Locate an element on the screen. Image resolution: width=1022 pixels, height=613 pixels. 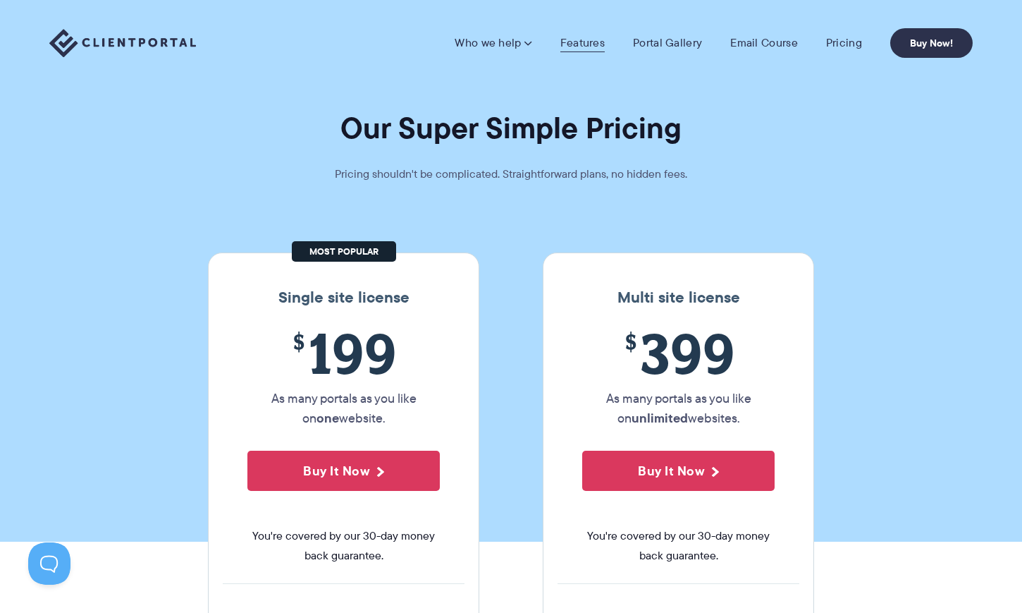
strong: unlimited is located at coordinates (660, 417).